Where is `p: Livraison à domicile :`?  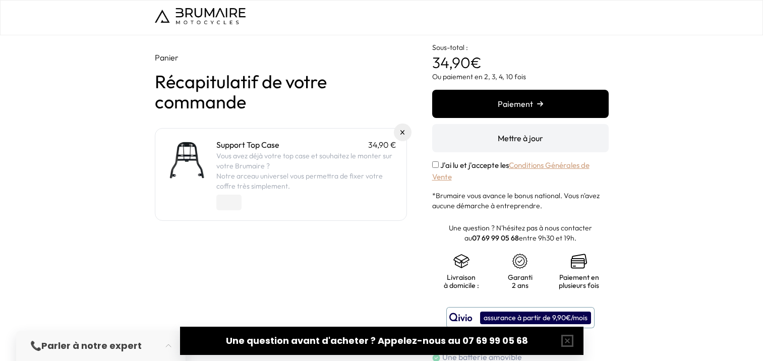 p: Livraison à domicile : is located at coordinates (461, 281).